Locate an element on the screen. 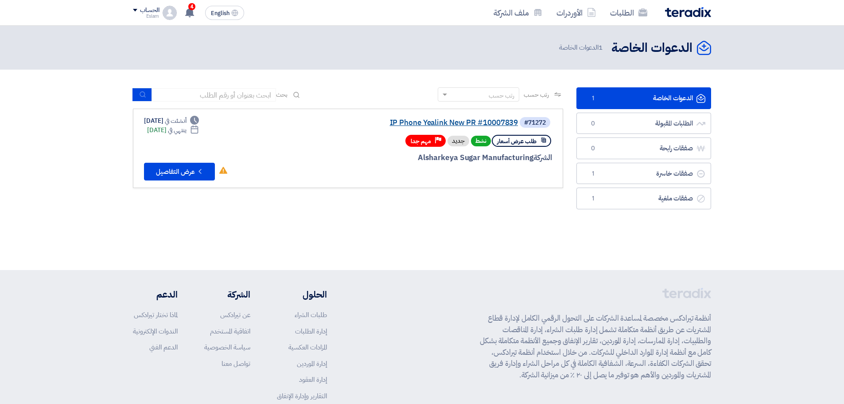 Image resolution: width=844 pixels, height=404 pixels. span: رتب حسب is located at coordinates (536, 94).